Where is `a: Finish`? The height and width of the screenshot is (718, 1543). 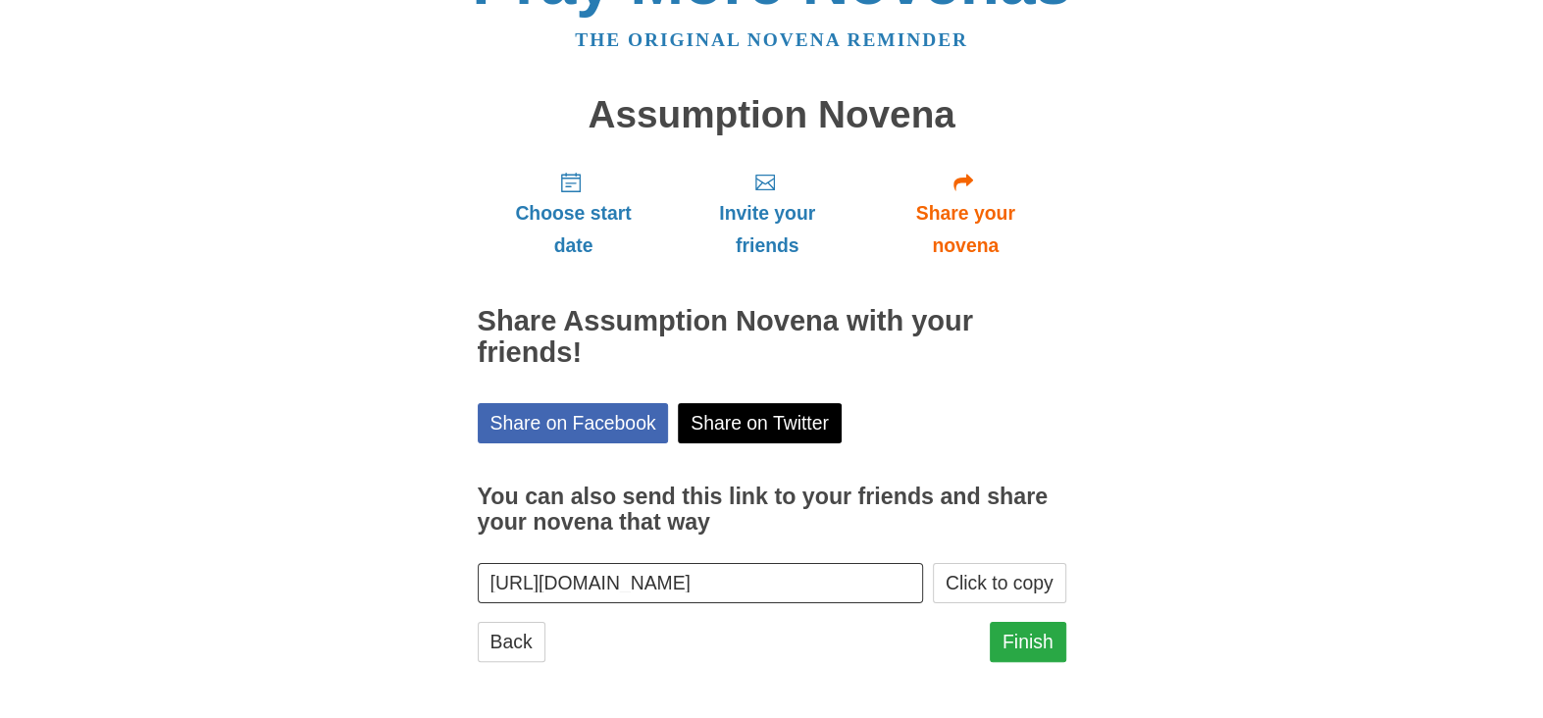
a: Finish is located at coordinates (1028, 642).